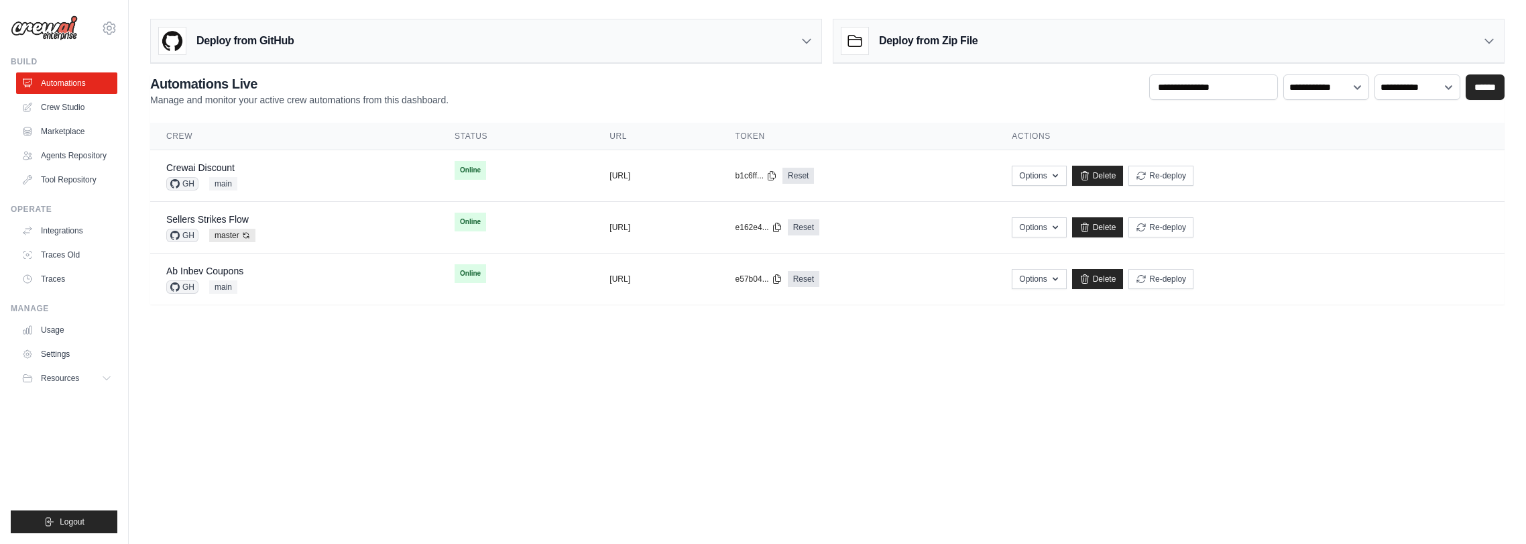 The width and height of the screenshot is (1526, 544). What do you see at coordinates (66, 255) in the screenshot?
I see `a: Traces Old` at bounding box center [66, 255].